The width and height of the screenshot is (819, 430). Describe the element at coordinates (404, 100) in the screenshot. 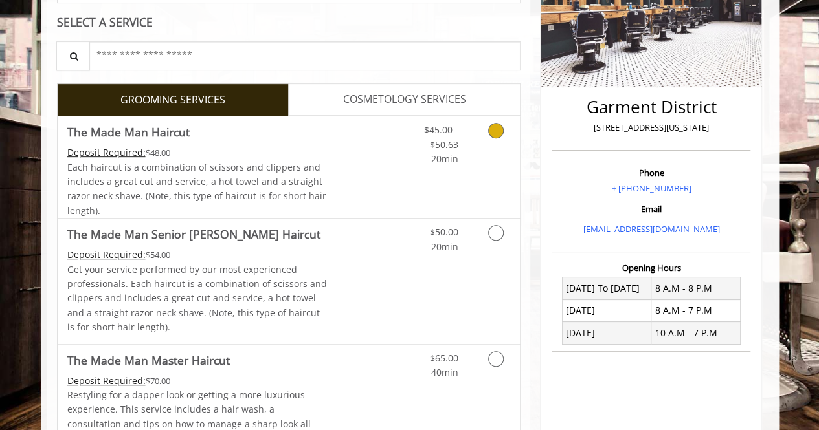

I see `span: COSMETOLOGY SERVICES` at that location.